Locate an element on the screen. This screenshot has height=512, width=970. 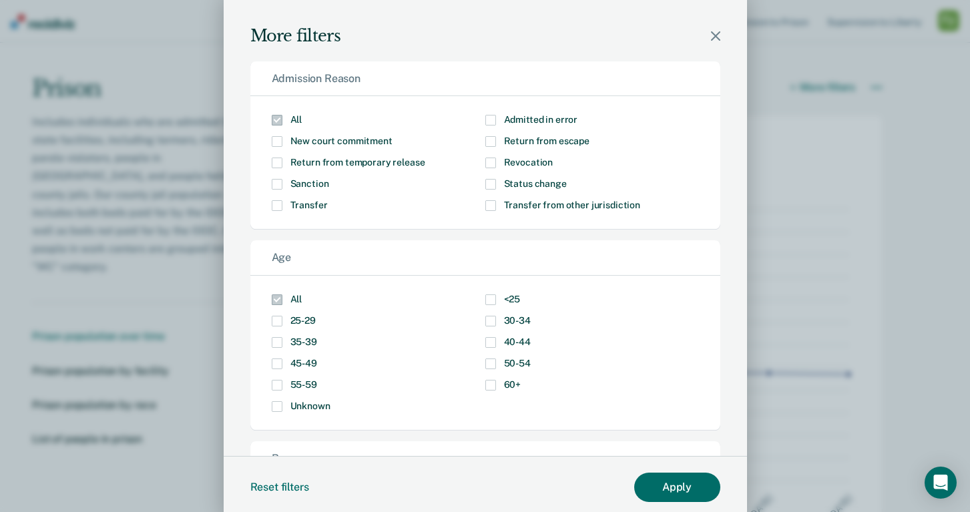
span: 40-44 is located at coordinates (518, 342).